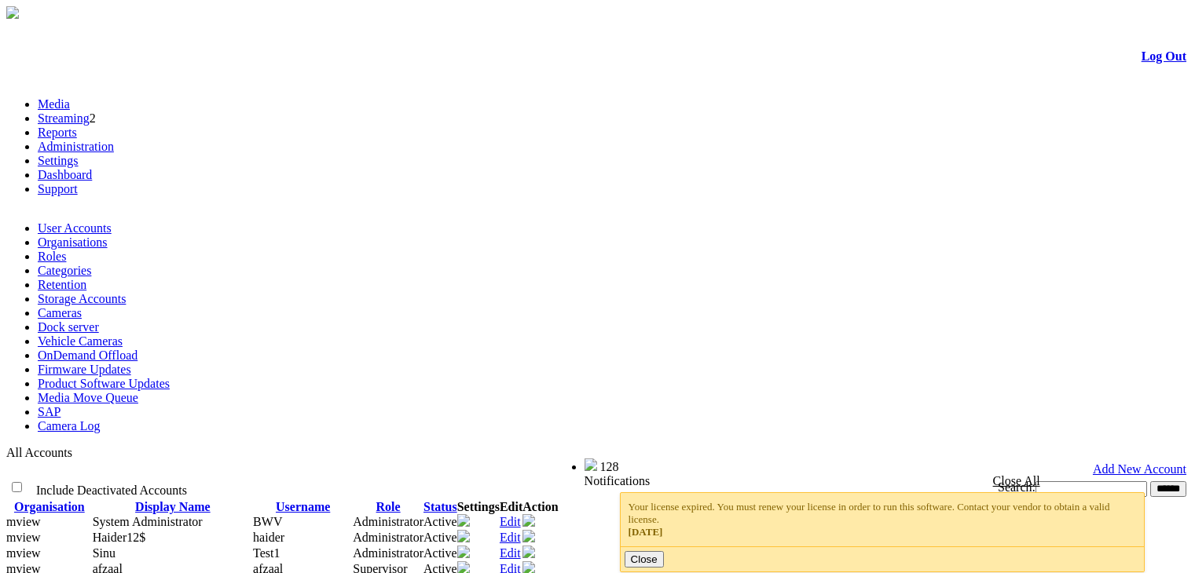 This screenshot has height=573, width=1195. I want to click on a: Camera Log, so click(69, 426).